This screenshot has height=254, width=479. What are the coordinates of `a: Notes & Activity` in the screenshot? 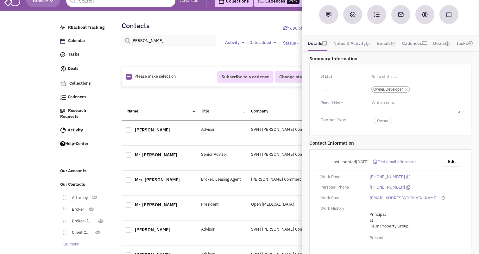 It's located at (352, 43).